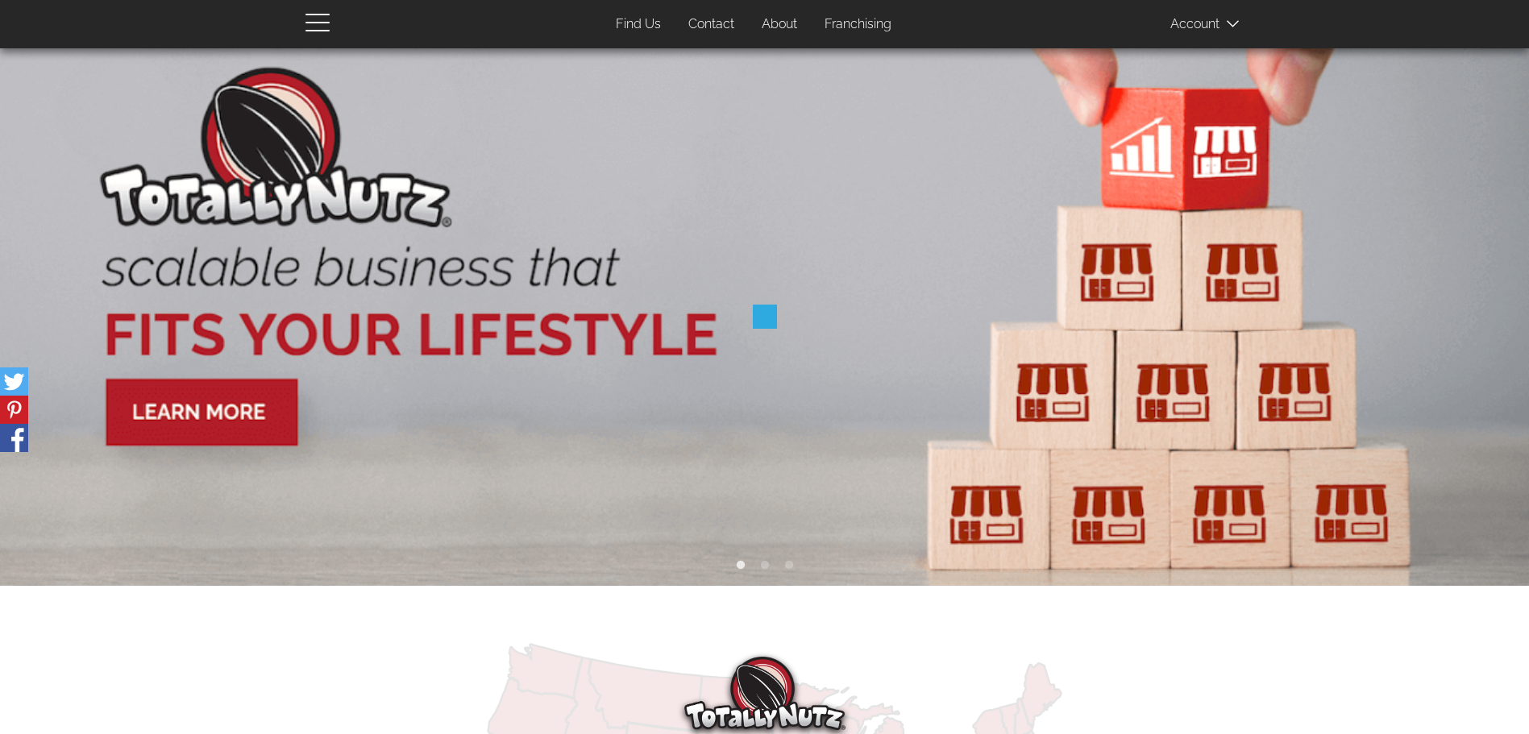  What do you see at coordinates (789, 566) in the screenshot?
I see `button: 3 of 3` at bounding box center [789, 566].